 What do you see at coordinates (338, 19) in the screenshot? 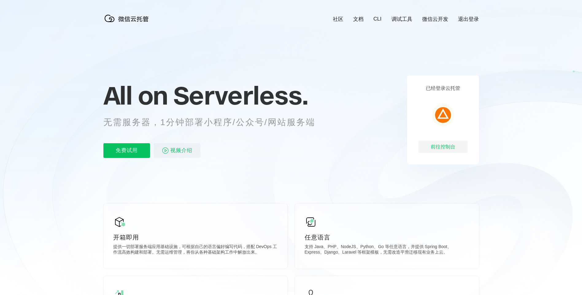
I see `a: 社区` at bounding box center [338, 19].